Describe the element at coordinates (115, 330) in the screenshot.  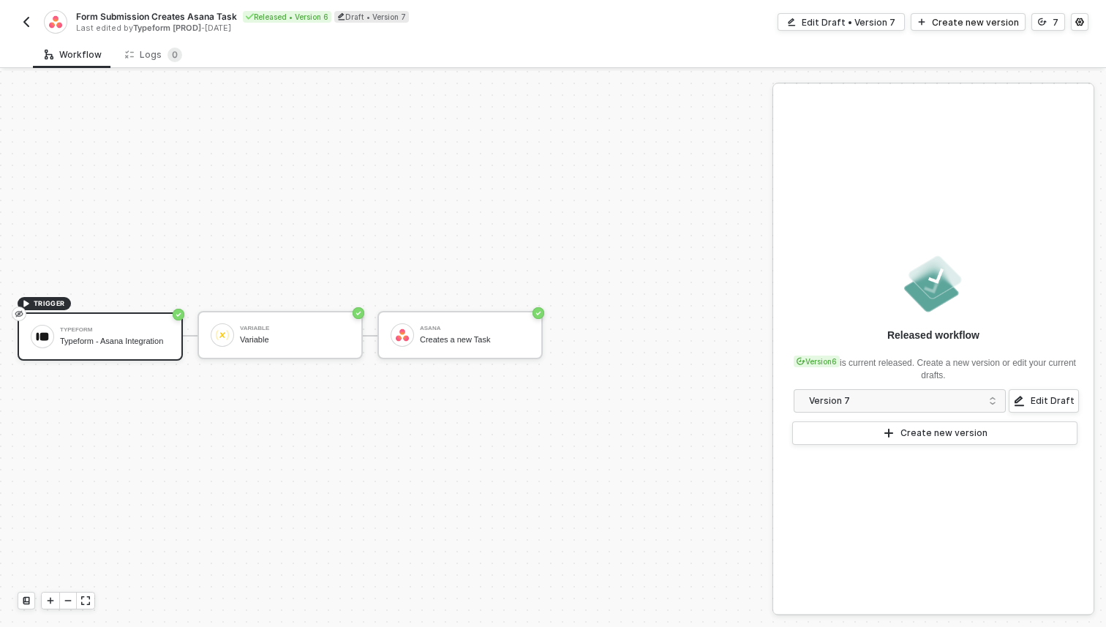
I see `div: Typeform` at that location.